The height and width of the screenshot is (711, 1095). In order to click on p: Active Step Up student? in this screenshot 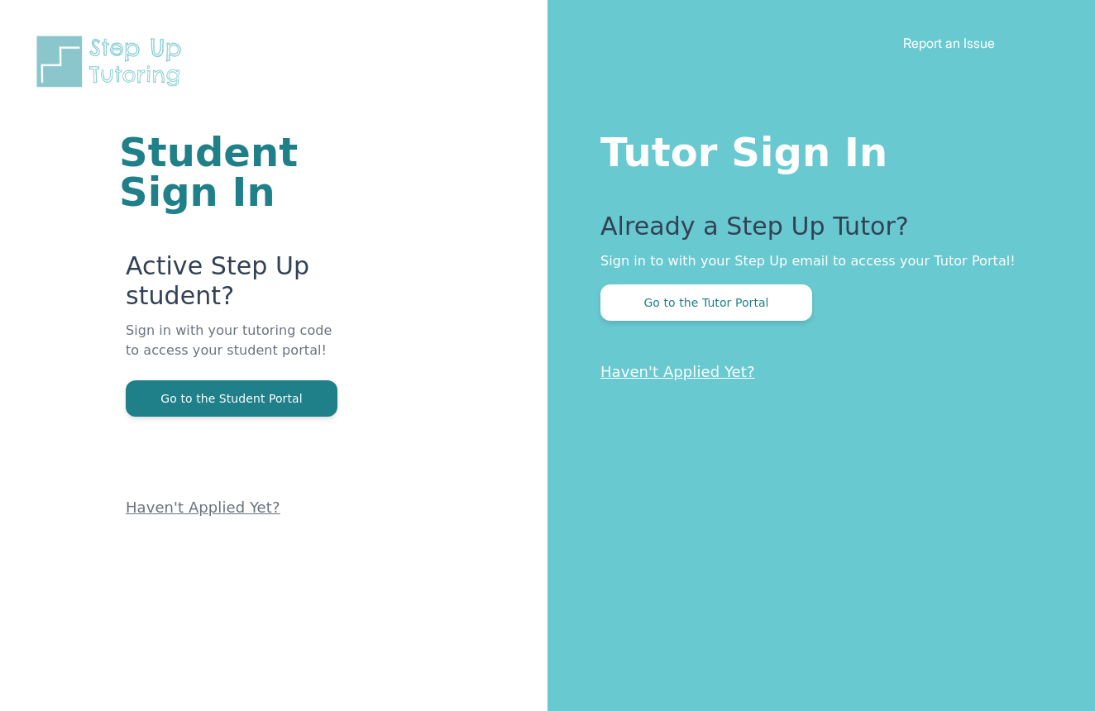, I will do `click(237, 286)`.